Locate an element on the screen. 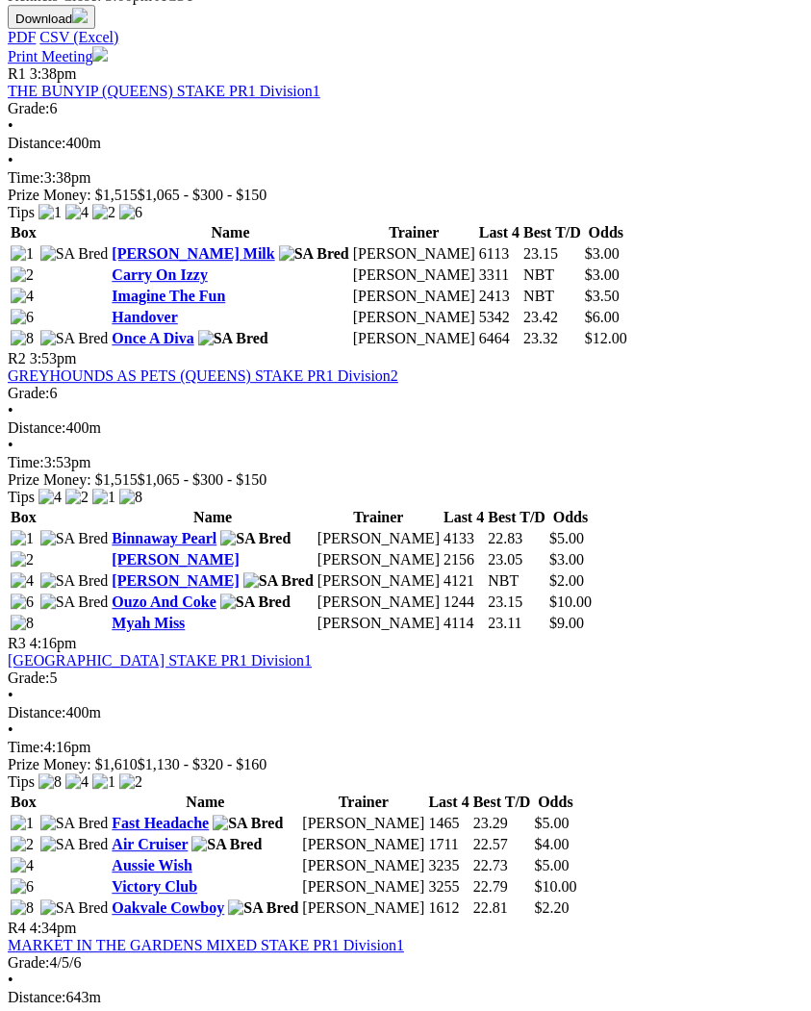  span: Grade: is located at coordinates (29, 392).